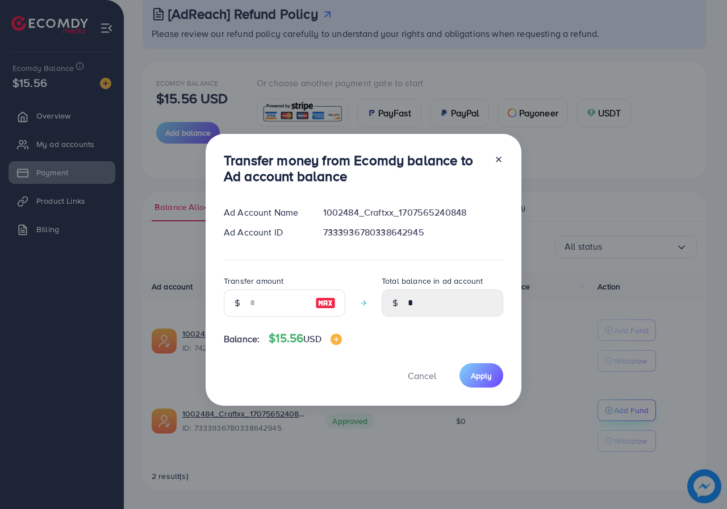 The image size is (727, 509). I want to click on label: Total balance in ad account, so click(432, 281).